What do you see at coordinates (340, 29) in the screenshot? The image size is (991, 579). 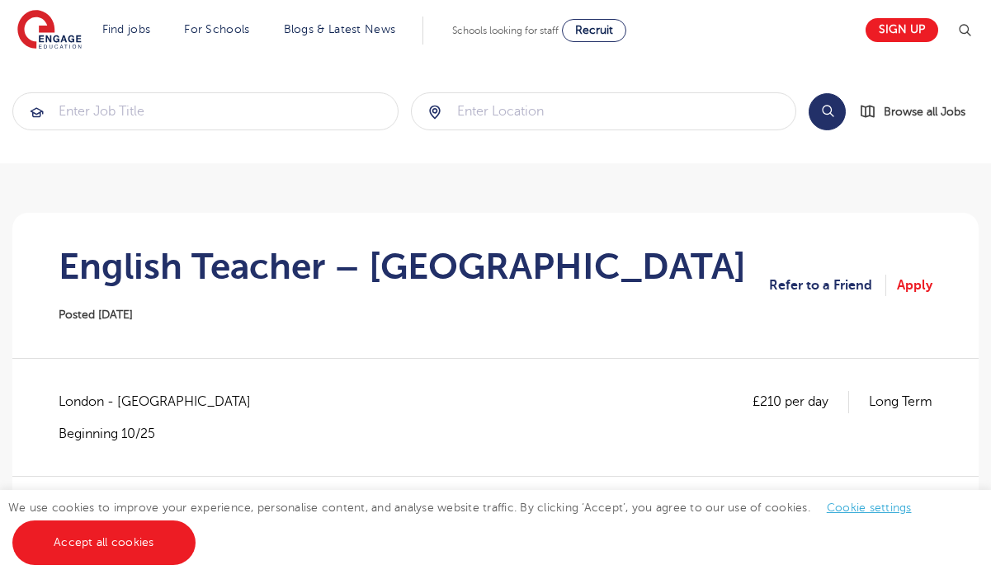 I see `a: Blogs & Latest News` at bounding box center [340, 29].